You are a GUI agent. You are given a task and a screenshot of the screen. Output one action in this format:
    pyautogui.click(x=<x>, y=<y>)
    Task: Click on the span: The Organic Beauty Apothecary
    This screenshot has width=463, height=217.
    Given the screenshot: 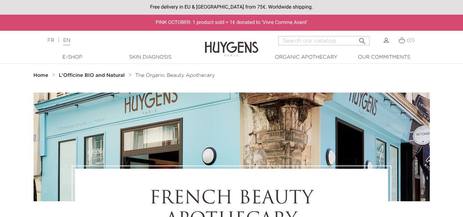 What is the action you would take?
    pyautogui.click(x=175, y=75)
    